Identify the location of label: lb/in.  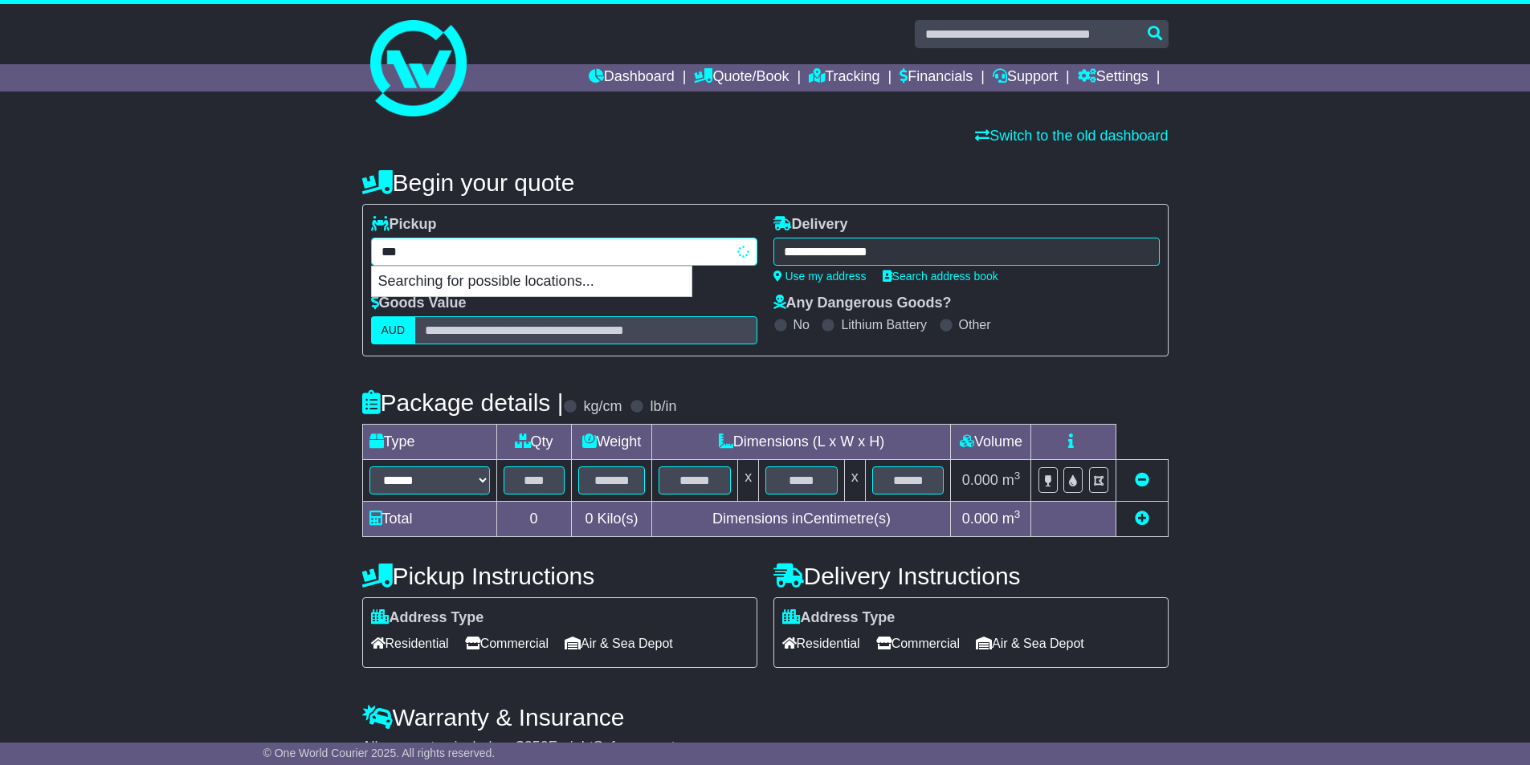
(663, 407).